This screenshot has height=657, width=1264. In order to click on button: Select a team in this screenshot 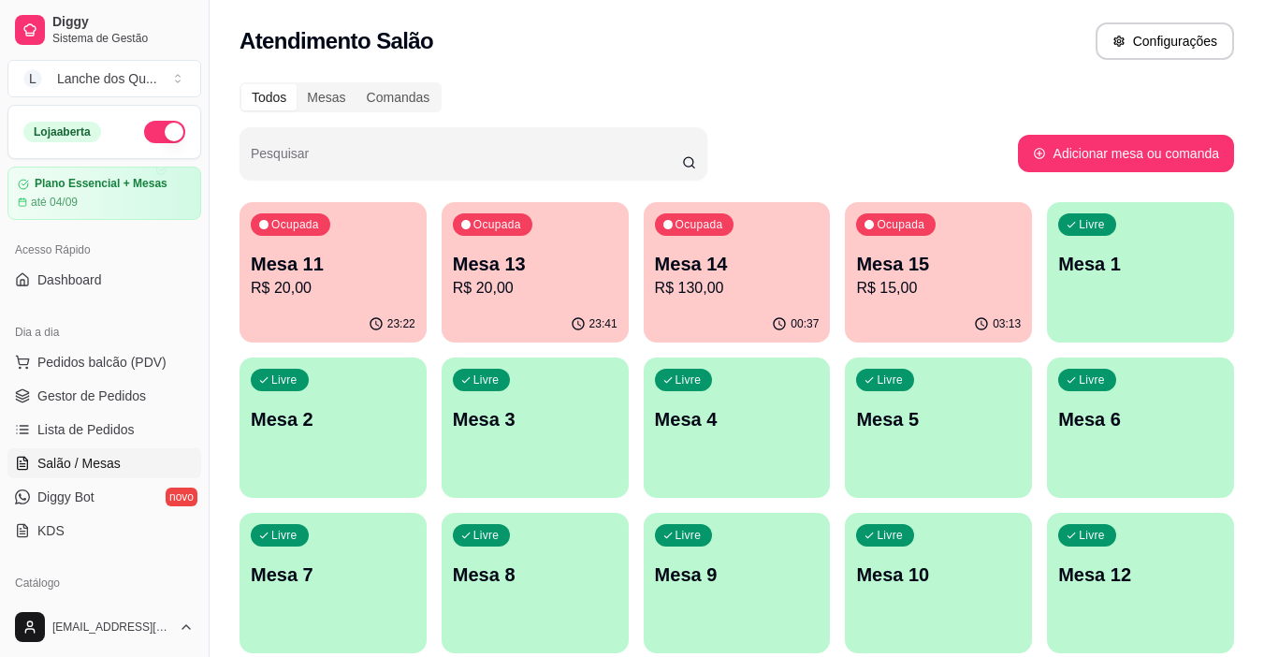, I will do `click(104, 79)`.